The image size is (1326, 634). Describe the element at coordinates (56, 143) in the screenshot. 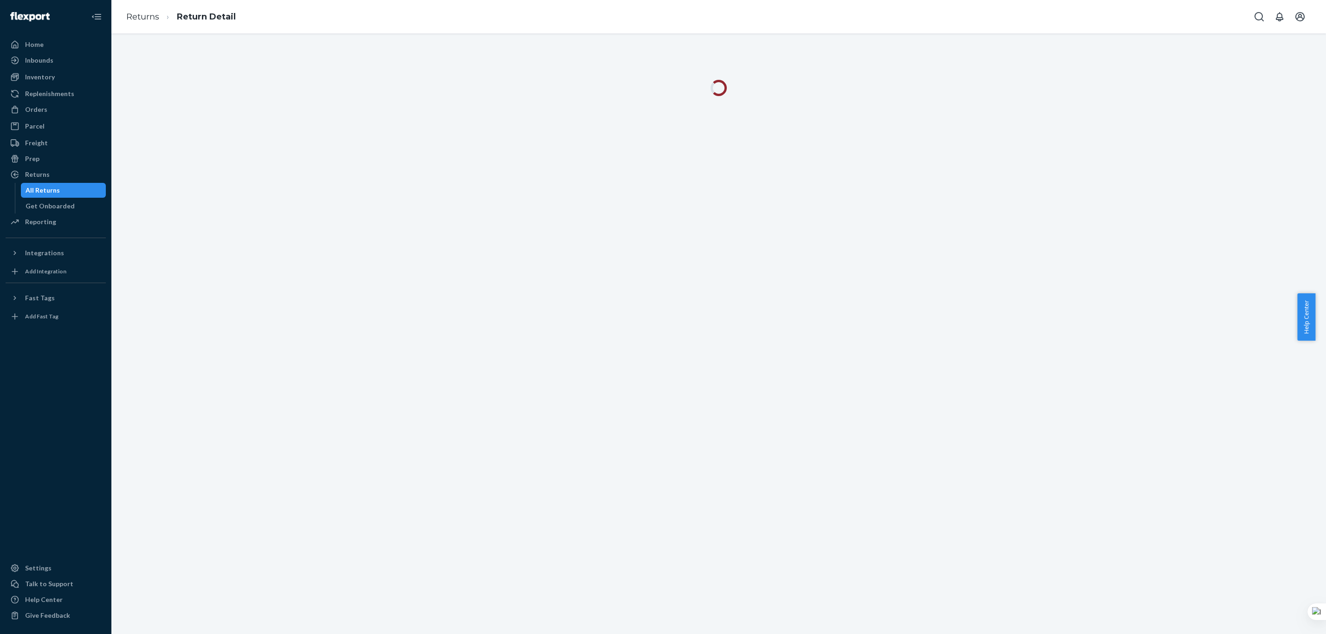

I see `a: Freight` at that location.